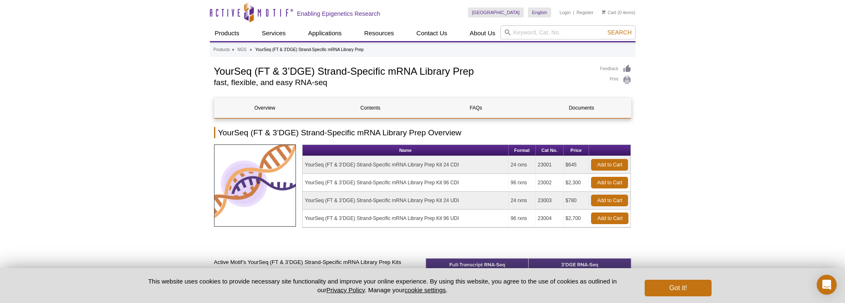 This screenshot has height=303, width=845. Describe the element at coordinates (615, 69) in the screenshot. I see `a: Feedback` at that location.